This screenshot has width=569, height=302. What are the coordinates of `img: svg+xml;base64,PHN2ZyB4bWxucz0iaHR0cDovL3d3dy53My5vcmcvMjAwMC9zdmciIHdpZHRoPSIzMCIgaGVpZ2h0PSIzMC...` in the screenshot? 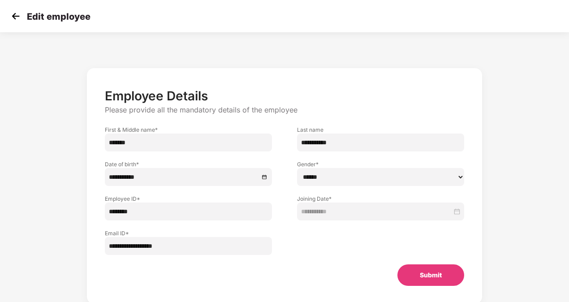 It's located at (16, 16).